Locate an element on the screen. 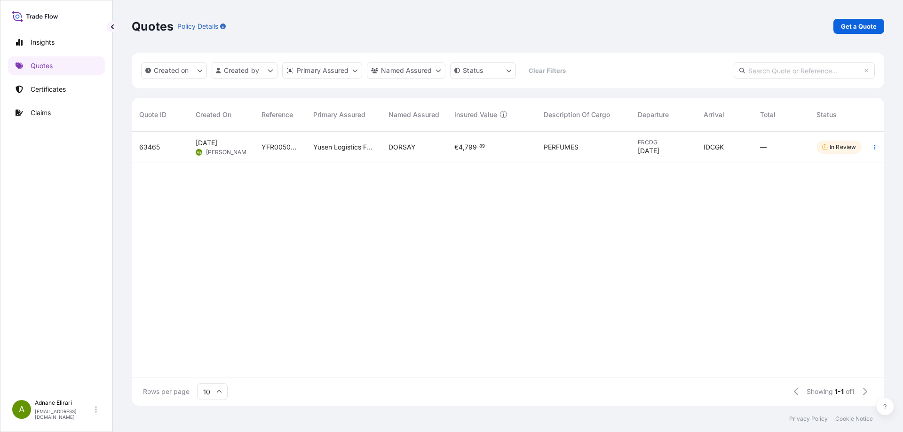 This screenshot has height=432, width=903. p: Insights is located at coordinates (42, 42).